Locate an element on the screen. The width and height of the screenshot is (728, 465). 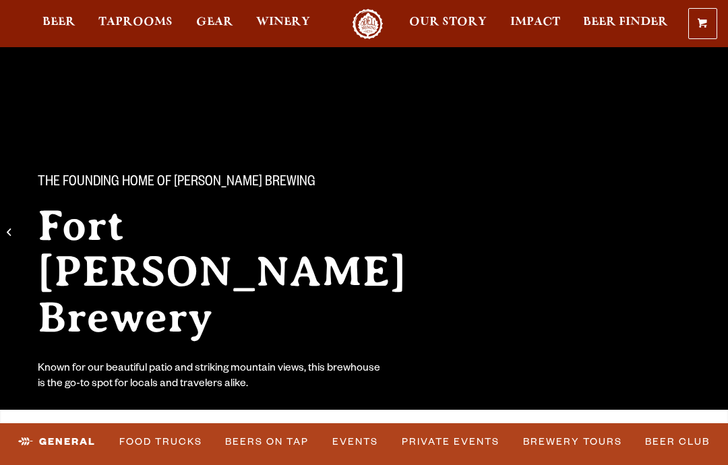
a: General is located at coordinates (57, 442).